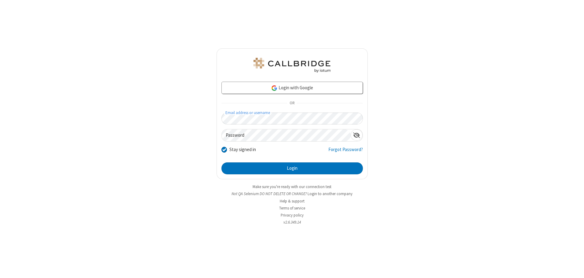  What do you see at coordinates (292, 186) in the screenshot?
I see `a: Make sure you're ready with our connection test` at bounding box center [292, 186].